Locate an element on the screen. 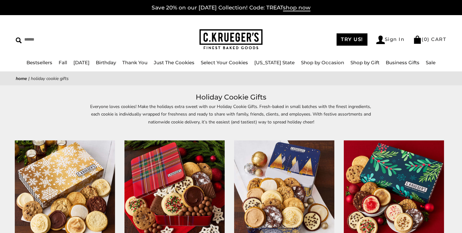  a: Fall is located at coordinates (63, 62).